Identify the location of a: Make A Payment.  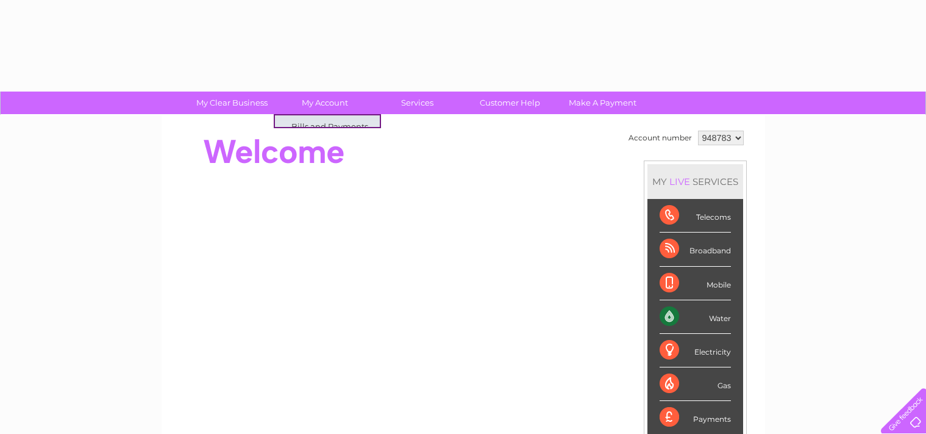
(603, 102).